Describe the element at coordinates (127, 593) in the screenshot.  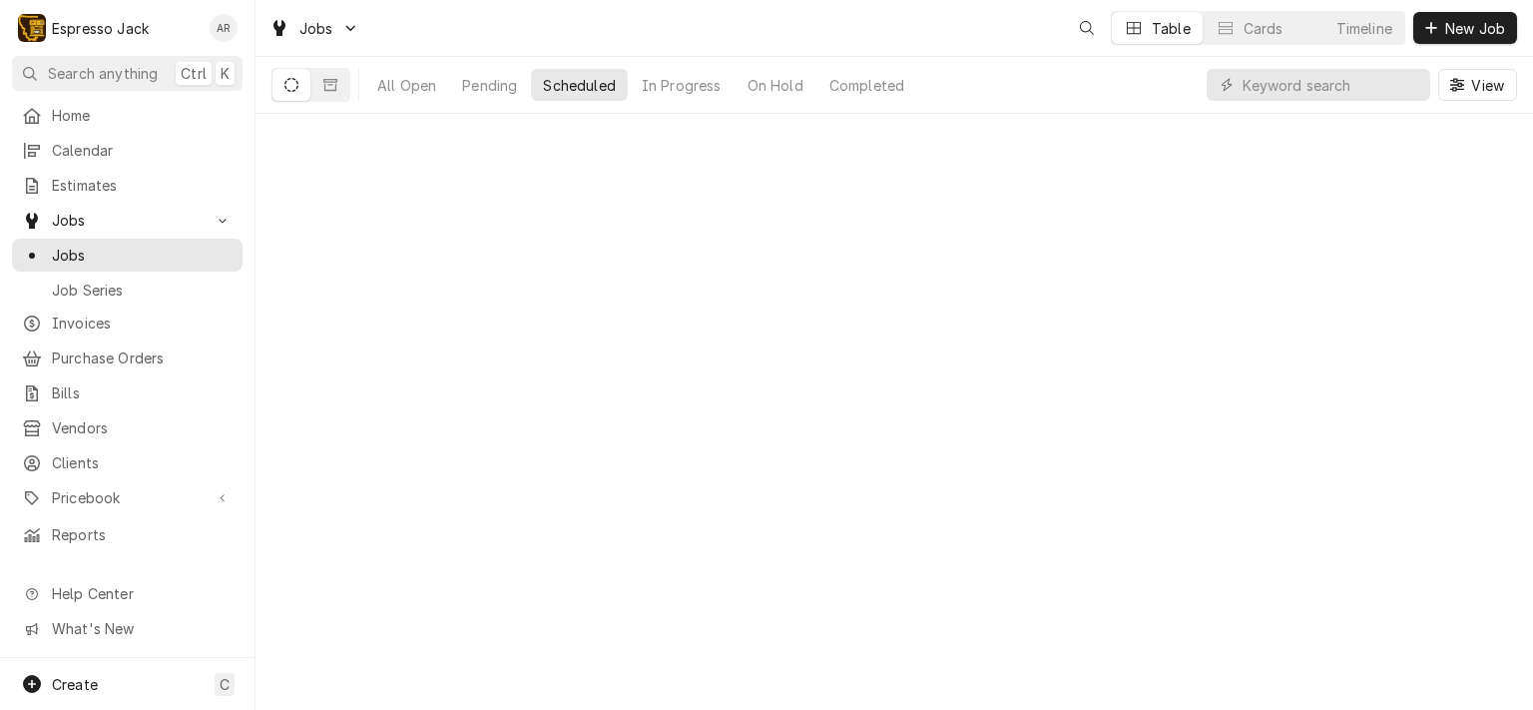
I see `a: Go to Help Center` at that location.